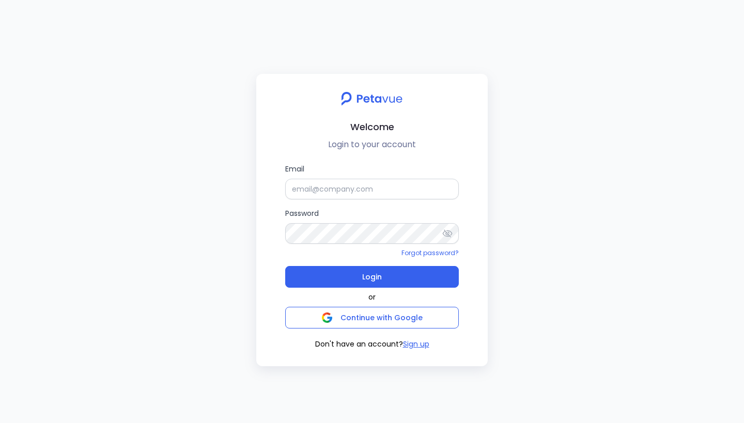 Image resolution: width=744 pixels, height=423 pixels. Describe the element at coordinates (372, 277) in the screenshot. I see `button: Login` at that location.